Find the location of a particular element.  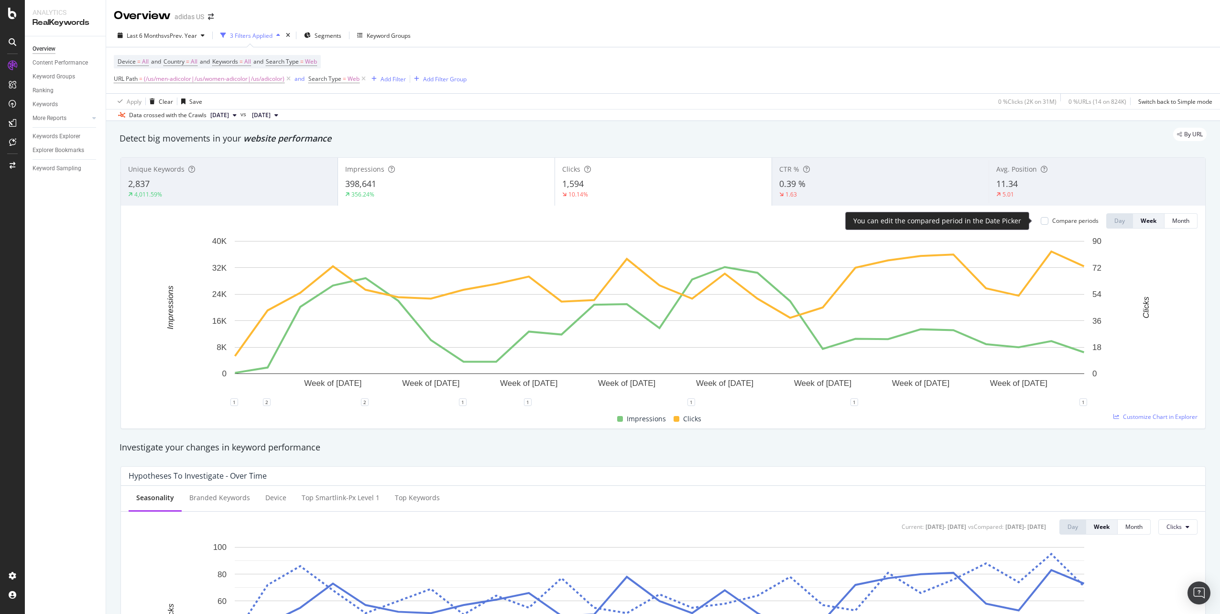

text: 16K is located at coordinates (219, 321).